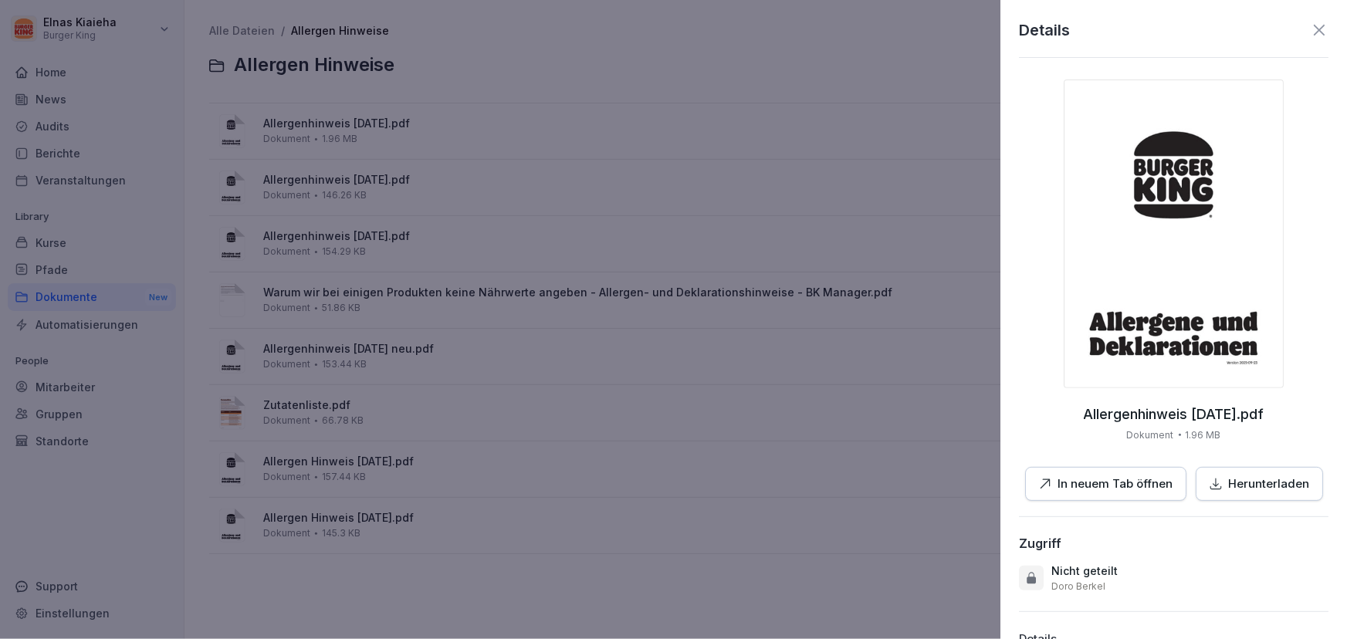  I want to click on a: thumbnail, so click(1173, 234).